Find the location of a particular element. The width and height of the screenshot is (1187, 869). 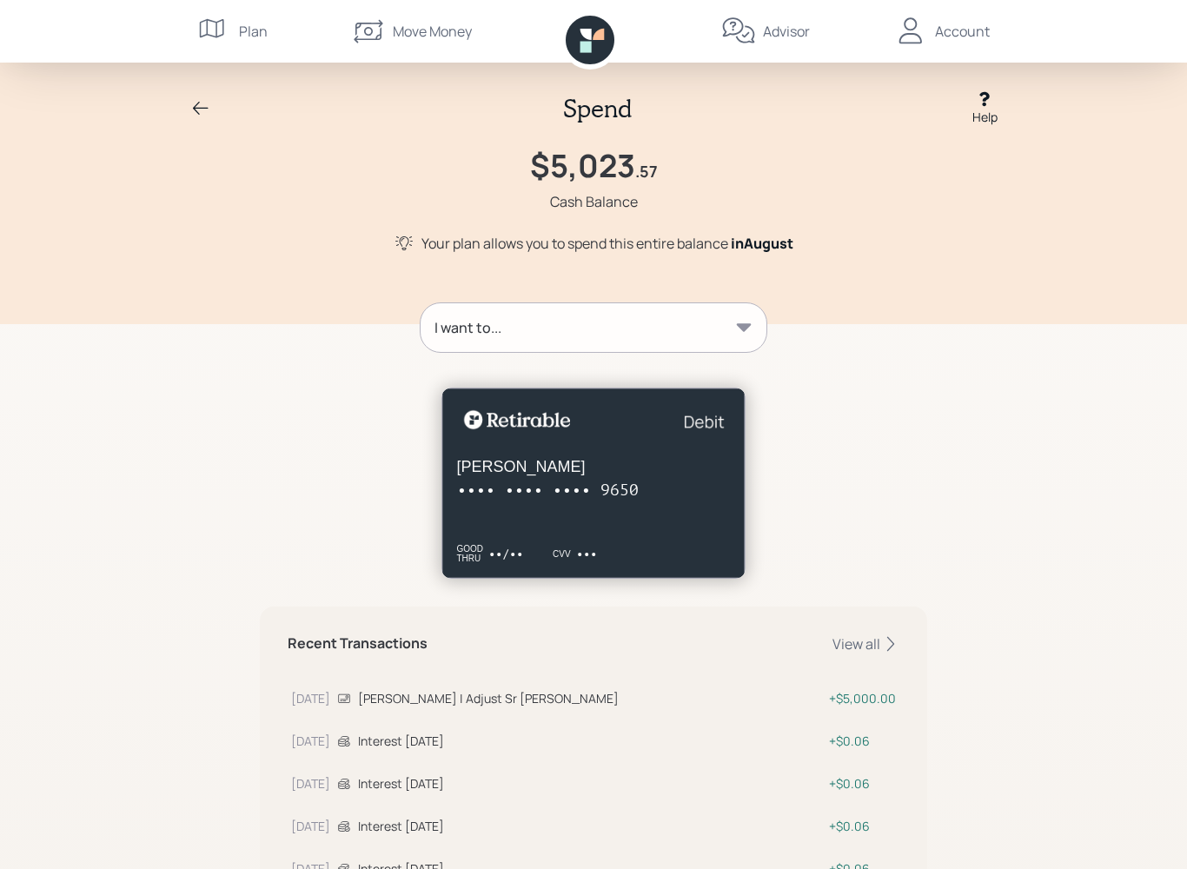

div: Advisor is located at coordinates (786, 31).